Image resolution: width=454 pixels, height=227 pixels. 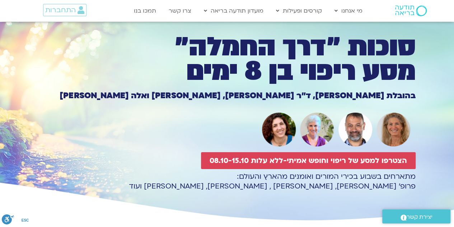 What do you see at coordinates (180, 11) in the screenshot?
I see `a: צרו קשר` at bounding box center [180, 11].